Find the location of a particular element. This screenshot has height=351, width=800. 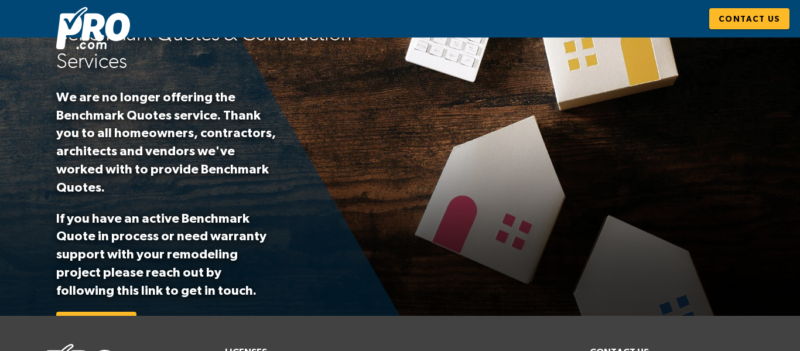

h2: Benchmark Quotes & Construction Services is located at coordinates (224, 47).